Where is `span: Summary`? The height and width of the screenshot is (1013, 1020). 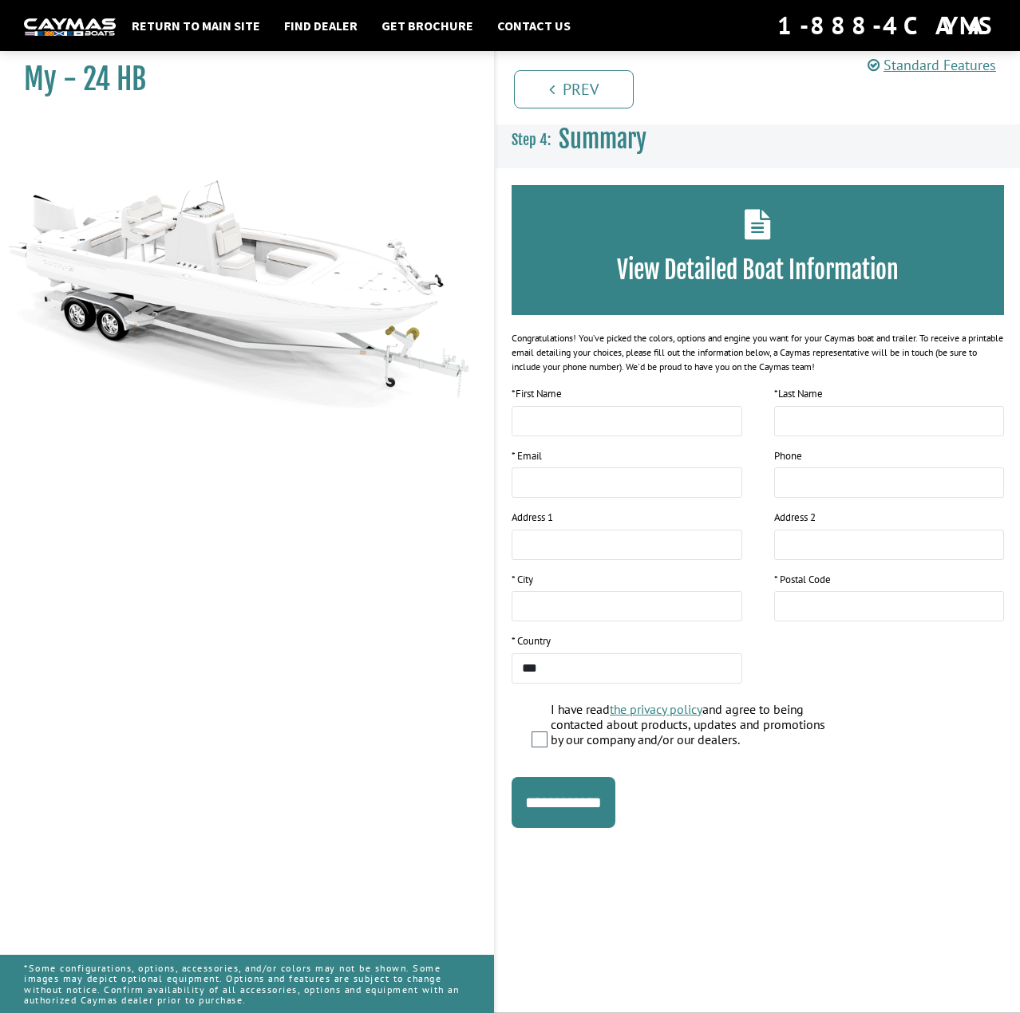 span: Summary is located at coordinates (602, 139).